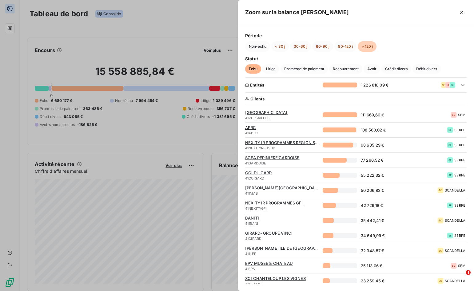 This screenshot has width=474, height=291. Describe the element at coordinates (373, 235) in the screenshot. I see `span: 34 649,99 €` at that location.